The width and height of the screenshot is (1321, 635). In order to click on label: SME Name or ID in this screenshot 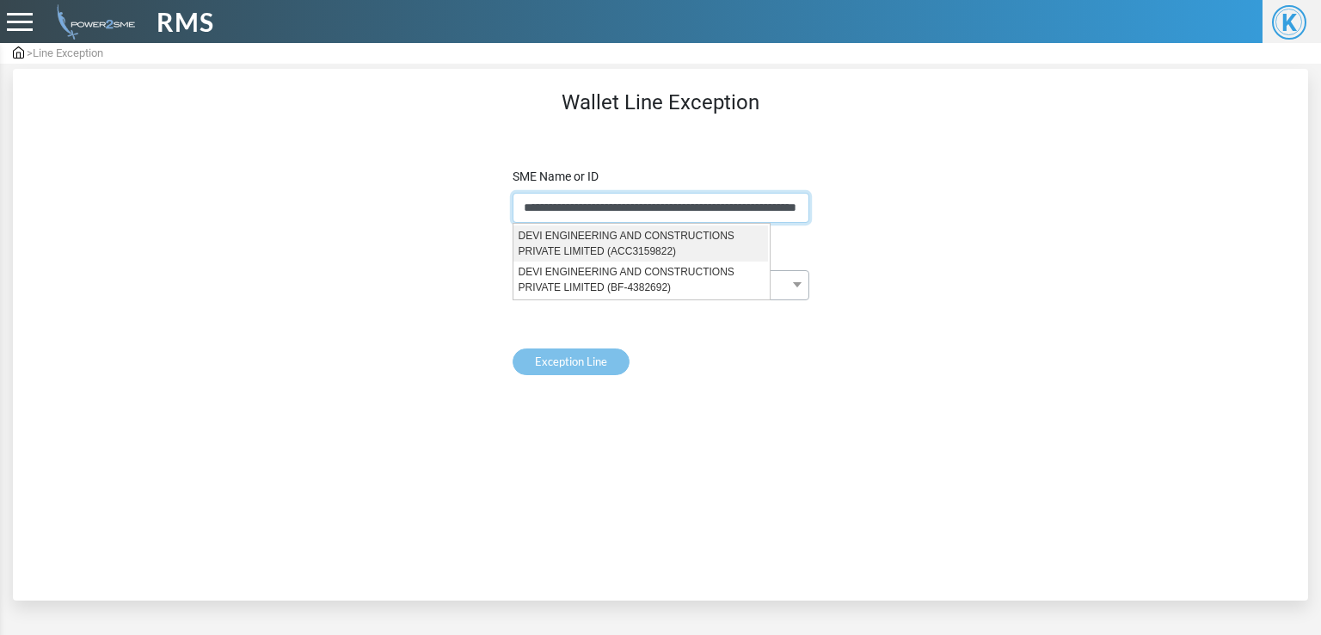, I will do `click(557, 176)`.